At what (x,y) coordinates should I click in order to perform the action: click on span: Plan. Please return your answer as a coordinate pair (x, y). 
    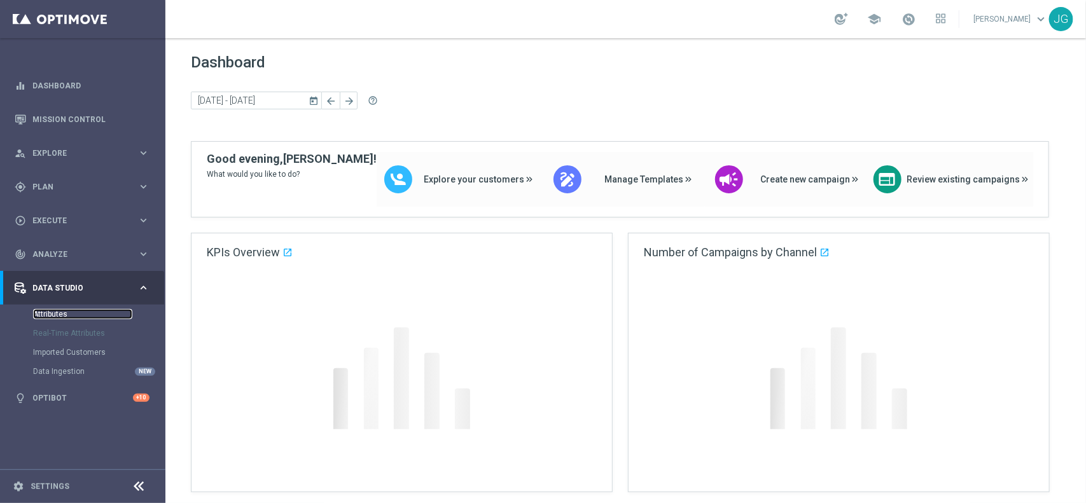
    Looking at the image, I should click on (85, 187).